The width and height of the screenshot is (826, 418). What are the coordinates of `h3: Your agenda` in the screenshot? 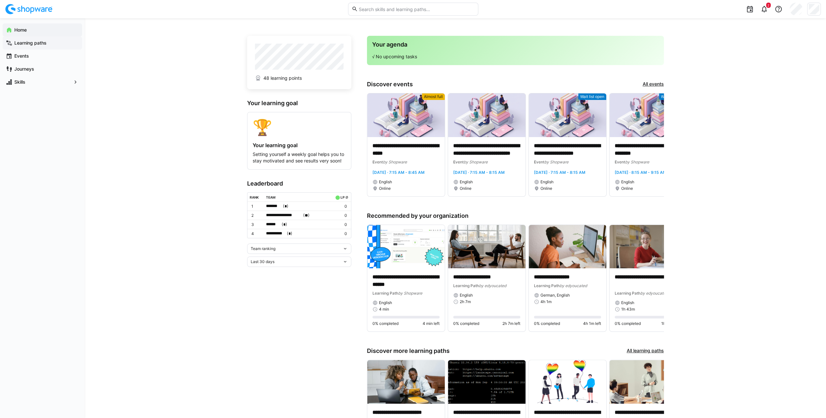 It's located at (515, 45).